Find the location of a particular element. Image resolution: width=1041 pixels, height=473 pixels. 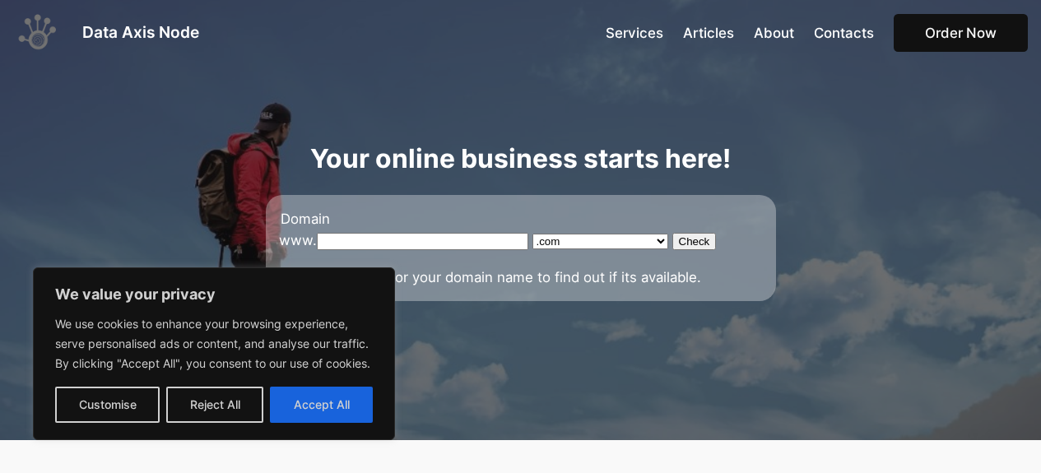

a: Data Axis Node is located at coordinates (141, 32).